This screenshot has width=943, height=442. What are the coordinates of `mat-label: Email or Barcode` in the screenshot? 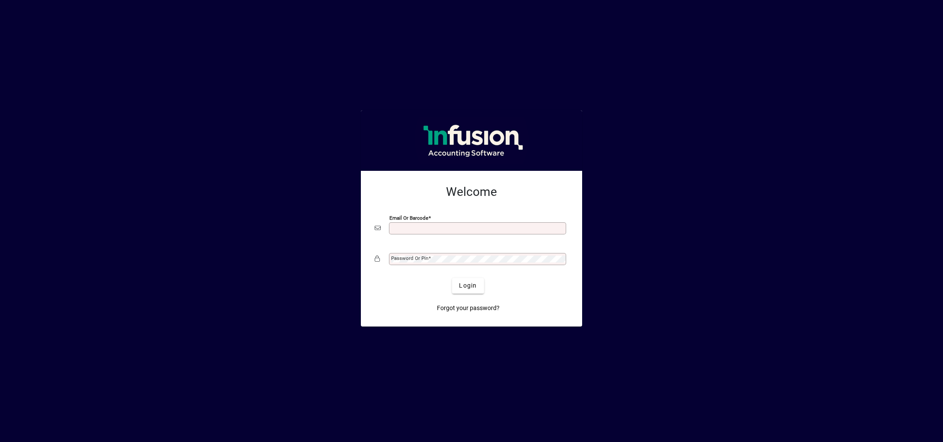 It's located at (409, 217).